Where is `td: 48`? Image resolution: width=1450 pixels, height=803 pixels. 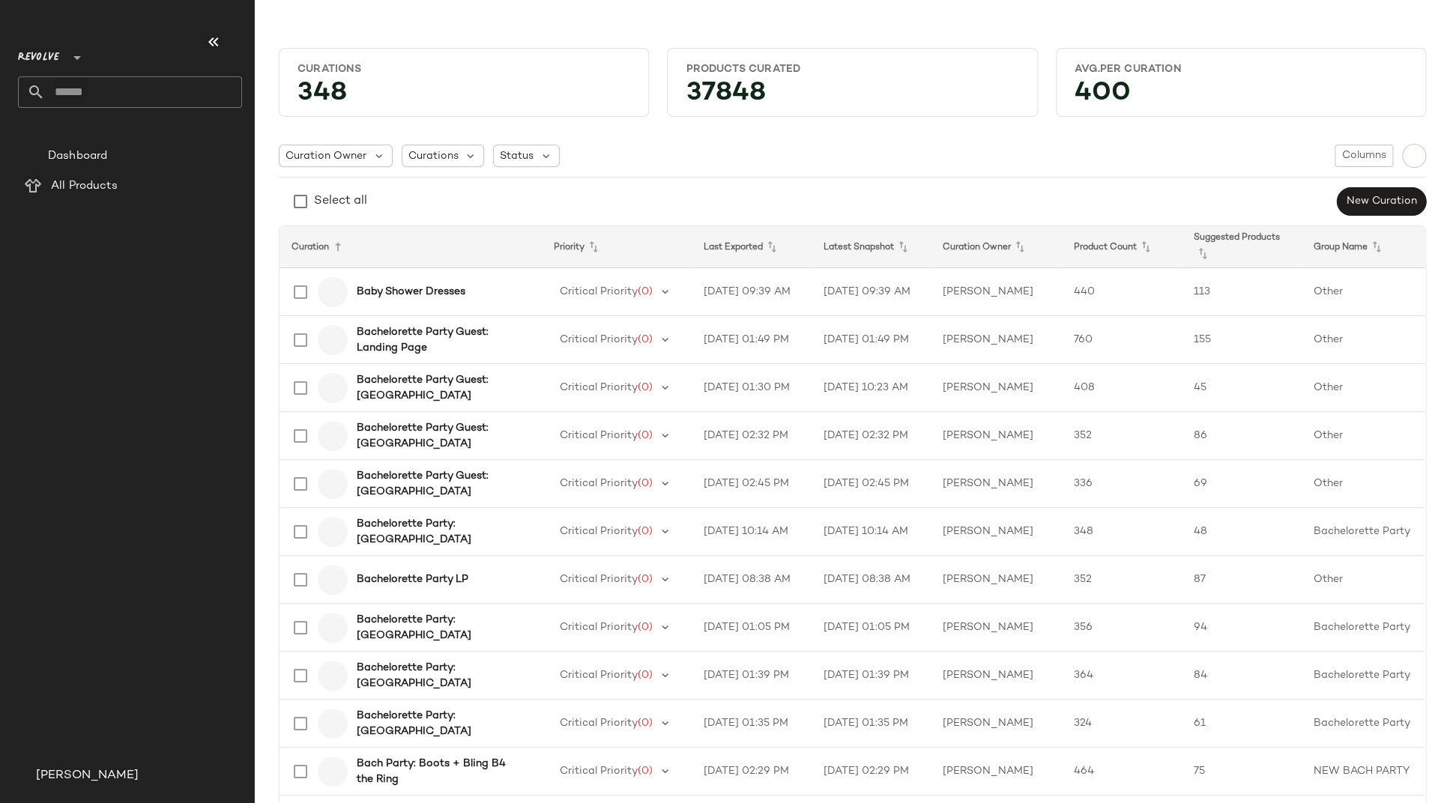
td: 48 is located at coordinates (1241, 532).